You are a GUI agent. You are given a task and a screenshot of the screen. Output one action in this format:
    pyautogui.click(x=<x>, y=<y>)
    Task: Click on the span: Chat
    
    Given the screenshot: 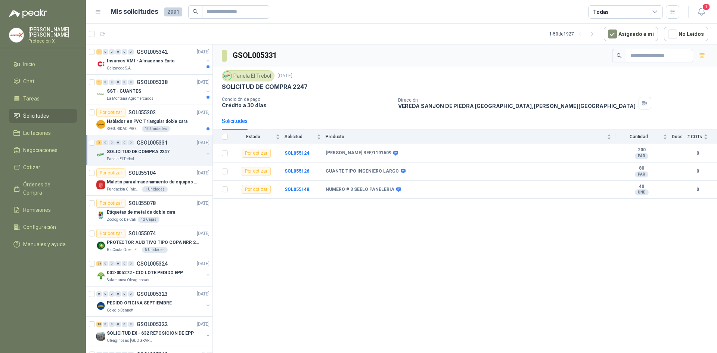 What is the action you would take?
    pyautogui.click(x=29, y=81)
    